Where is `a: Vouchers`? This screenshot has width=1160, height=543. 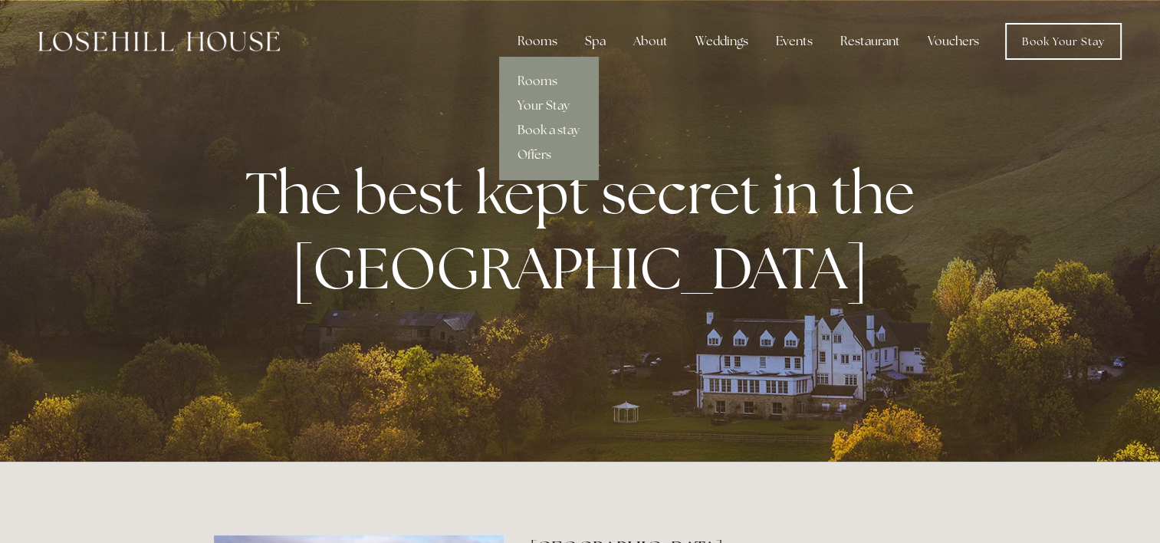
a: Vouchers is located at coordinates (953, 41).